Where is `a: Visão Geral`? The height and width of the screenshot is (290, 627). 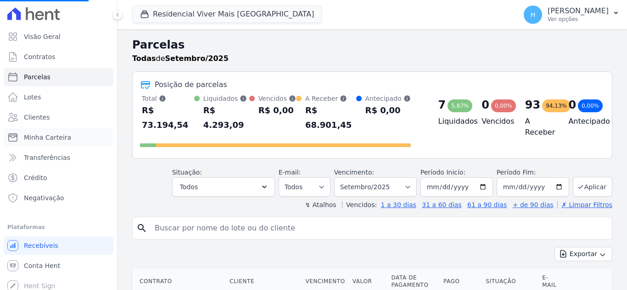
a: Visão Geral is located at coordinates (58, 37).